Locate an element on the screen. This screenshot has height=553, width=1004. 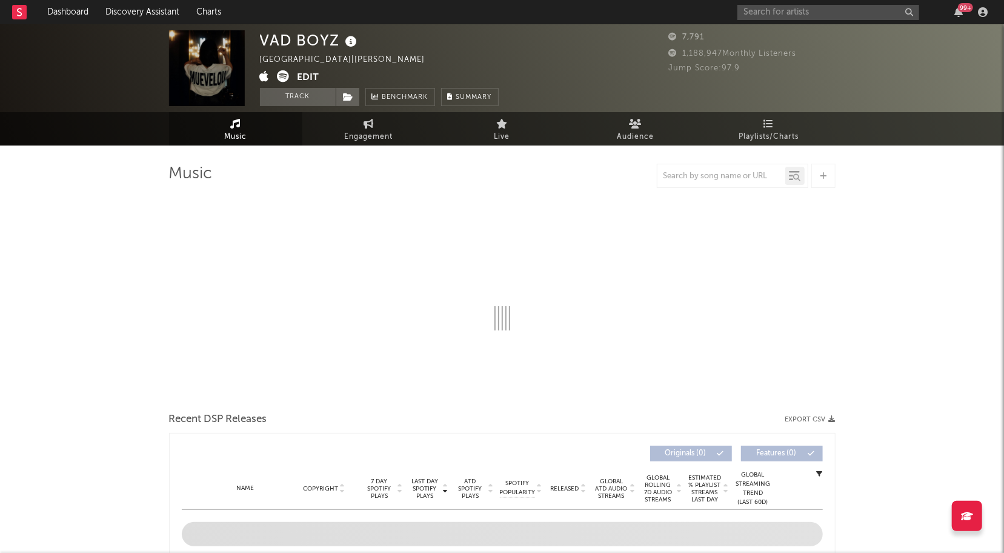
span: Summary is located at coordinates (474, 97).